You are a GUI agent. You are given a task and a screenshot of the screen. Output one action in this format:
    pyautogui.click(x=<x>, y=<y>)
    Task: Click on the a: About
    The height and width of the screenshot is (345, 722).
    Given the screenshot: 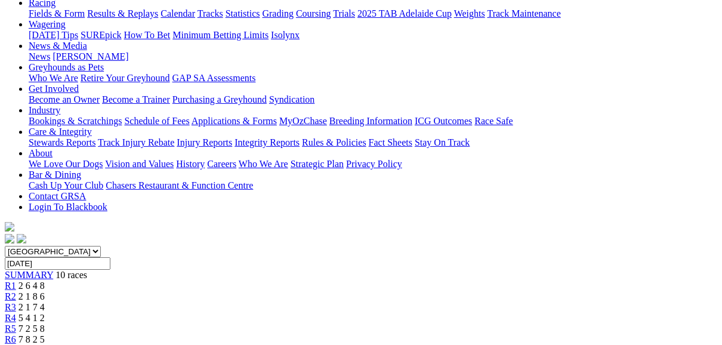 What is the action you would take?
    pyautogui.click(x=41, y=153)
    